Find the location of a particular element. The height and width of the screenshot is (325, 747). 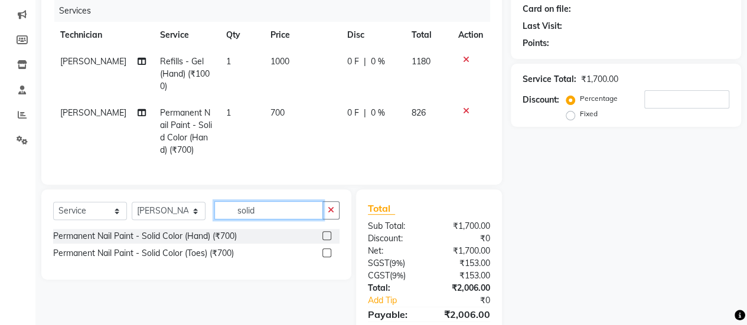

label: Percentage is located at coordinates (599, 99).